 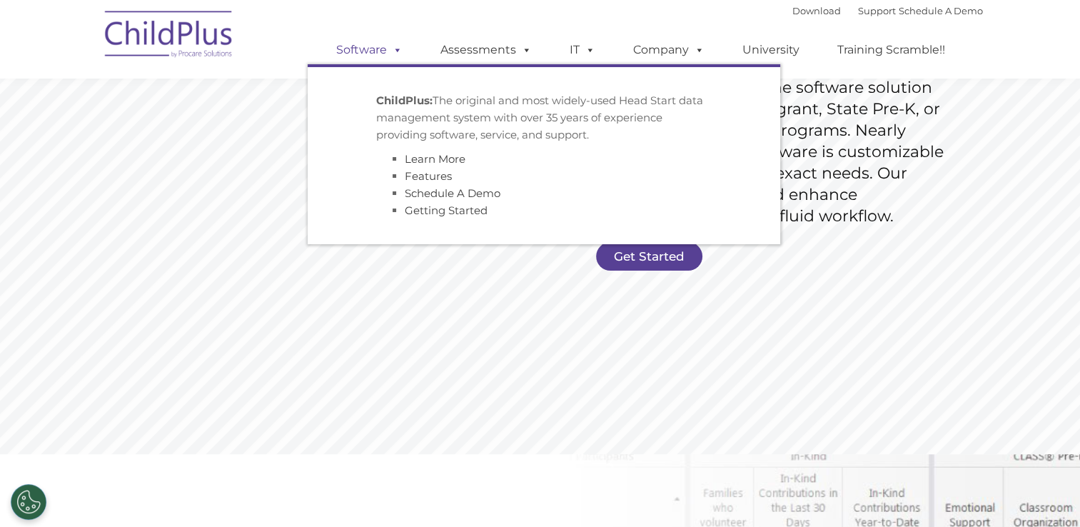 I want to click on a: Training Scramble!!, so click(x=891, y=50).